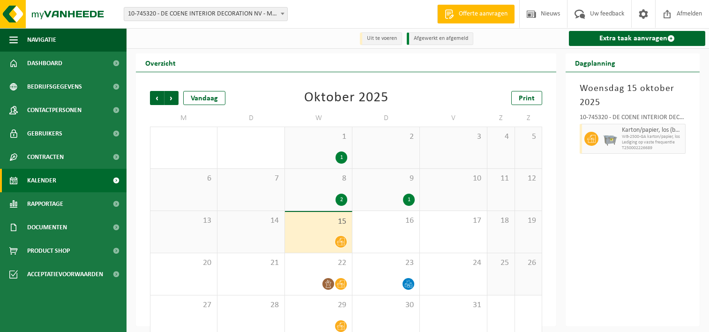 The width and height of the screenshot is (709, 332). I want to click on span: Product Shop, so click(48, 251).